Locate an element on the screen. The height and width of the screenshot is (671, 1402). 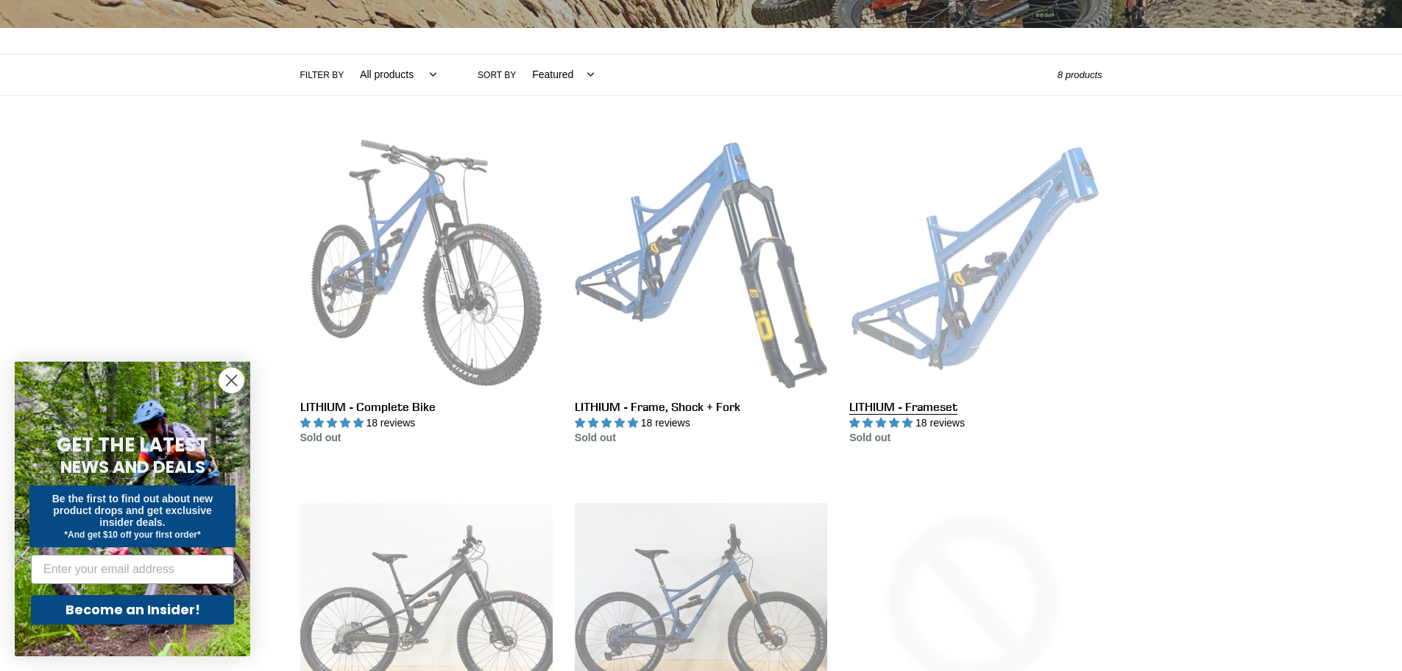
span: 8 products is located at coordinates (1080, 74).